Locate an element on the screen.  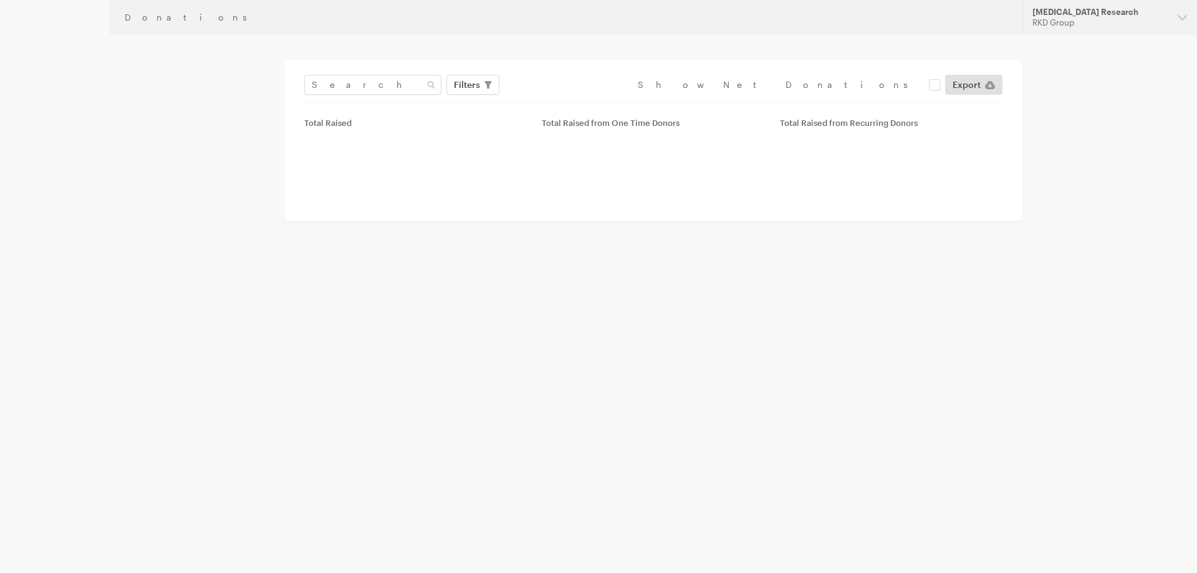
div: RKD Group is located at coordinates (1100, 22).